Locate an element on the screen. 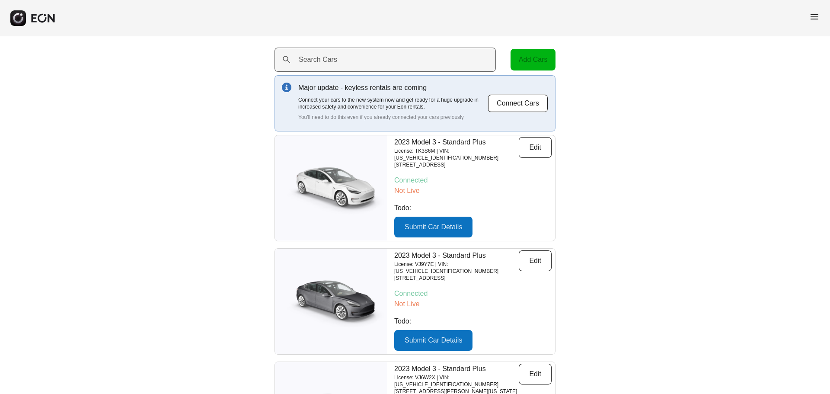 This screenshot has width=830, height=394. p: Connect your cars to the new system now and get ready for a huge upgrade in increased safety and ... is located at coordinates (393, 103).